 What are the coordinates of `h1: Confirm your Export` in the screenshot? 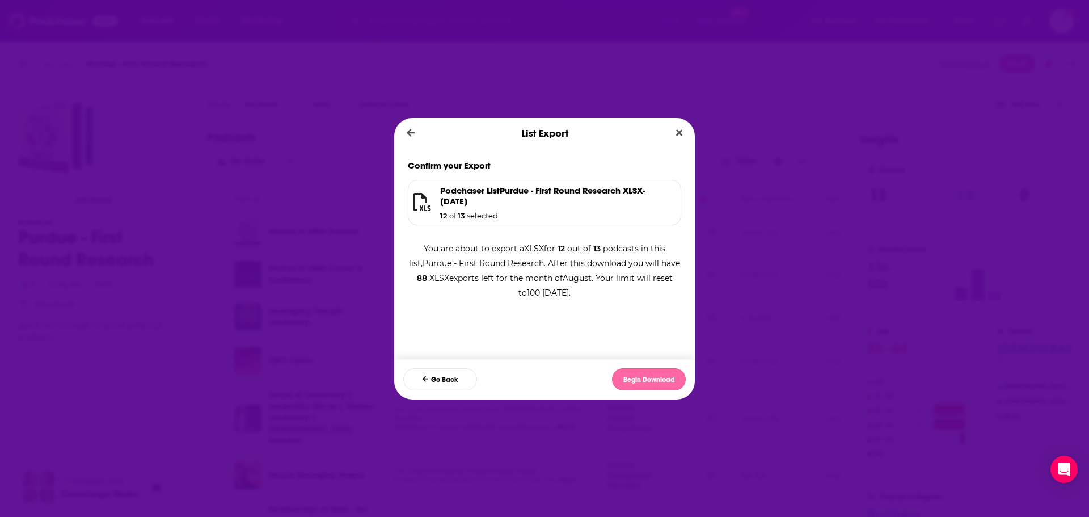 It's located at (544, 165).